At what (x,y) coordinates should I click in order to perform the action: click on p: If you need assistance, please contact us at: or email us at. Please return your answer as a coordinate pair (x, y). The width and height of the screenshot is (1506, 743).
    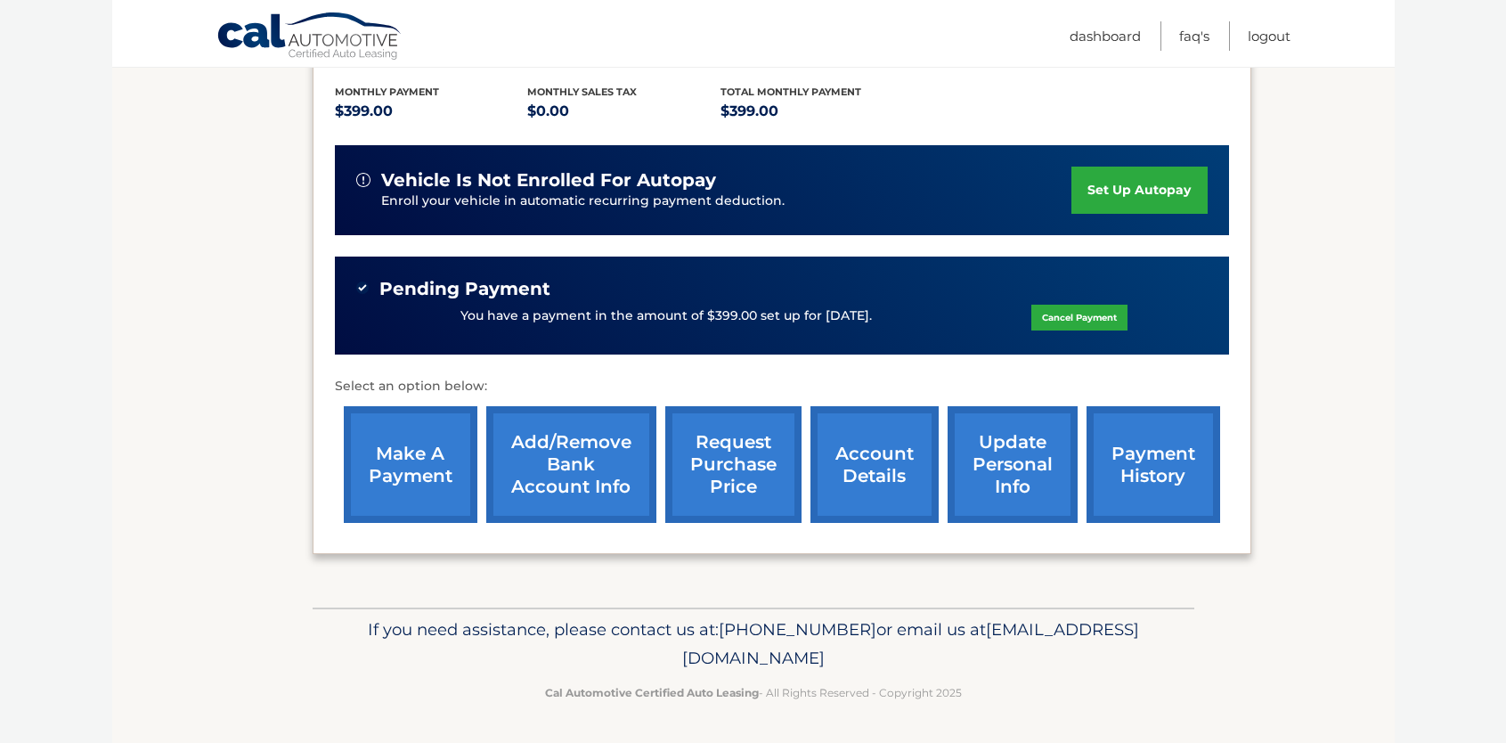
    Looking at the image, I should click on (753, 644).